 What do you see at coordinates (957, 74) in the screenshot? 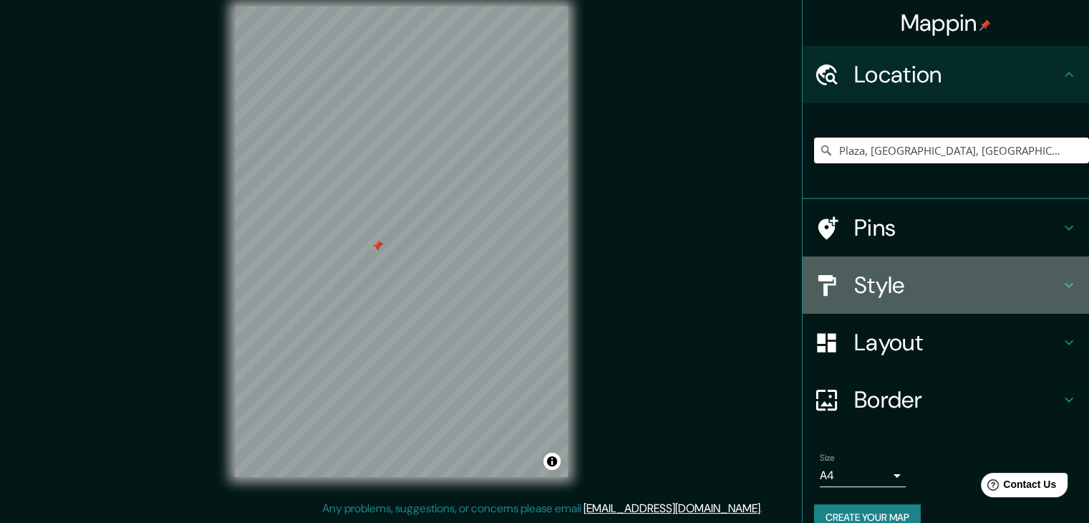
I see `h4: Location` at bounding box center [957, 74].